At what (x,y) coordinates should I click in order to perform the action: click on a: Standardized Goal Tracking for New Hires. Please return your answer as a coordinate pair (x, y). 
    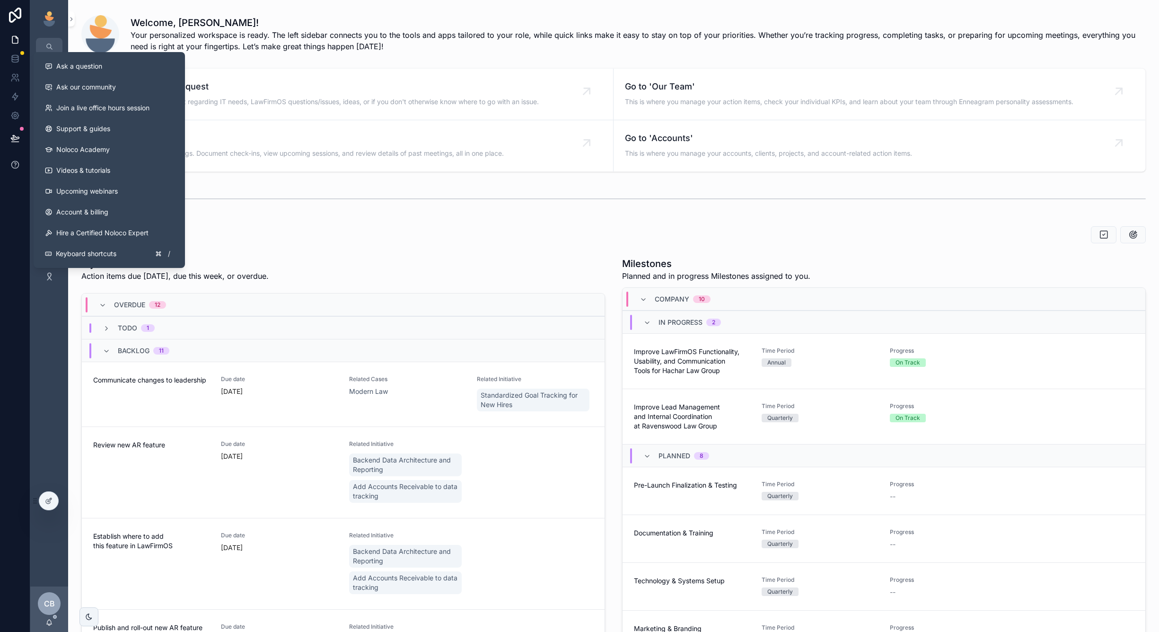
    Looking at the image, I should click on (533, 400).